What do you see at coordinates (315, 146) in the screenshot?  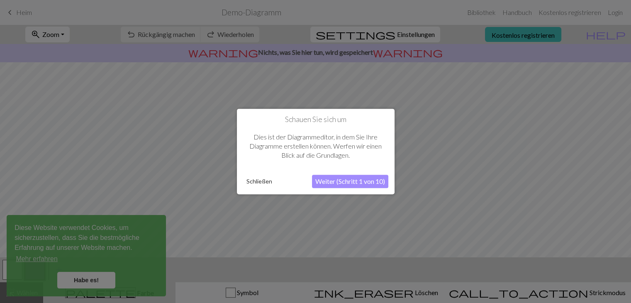 I see `font: Dies ist der Diagrammeditor, in dem Sie Ihre Diagramme erstellen können. Werfen wir einen Blick a...` at bounding box center [315, 146].